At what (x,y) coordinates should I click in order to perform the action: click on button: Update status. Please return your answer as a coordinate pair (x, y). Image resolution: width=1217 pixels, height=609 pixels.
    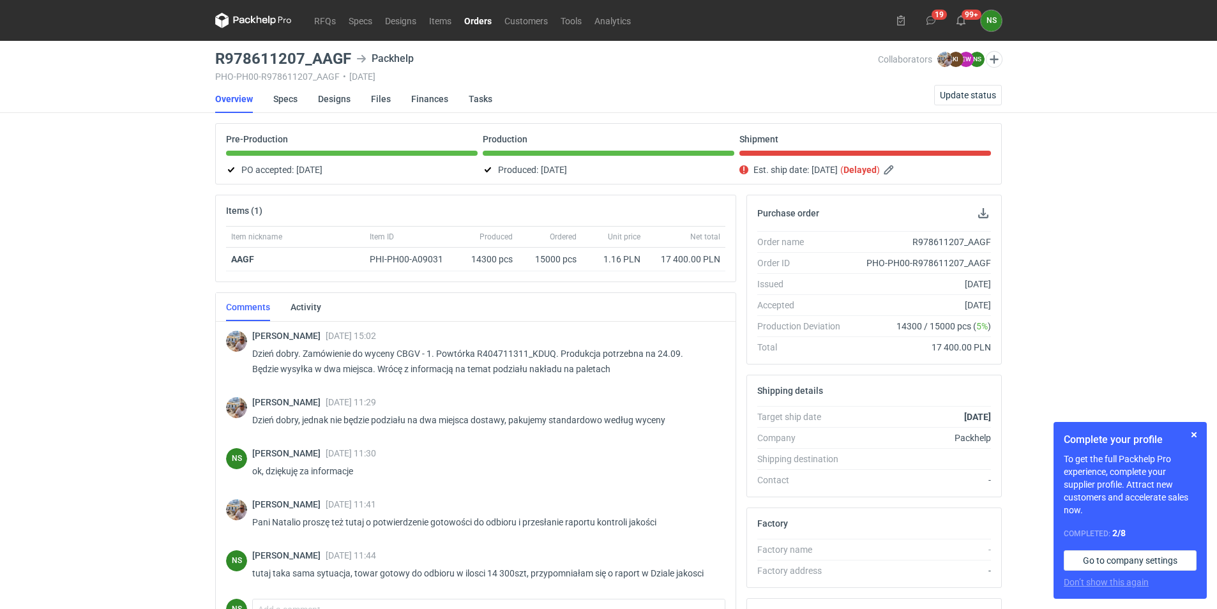
    Looking at the image, I should click on (968, 95).